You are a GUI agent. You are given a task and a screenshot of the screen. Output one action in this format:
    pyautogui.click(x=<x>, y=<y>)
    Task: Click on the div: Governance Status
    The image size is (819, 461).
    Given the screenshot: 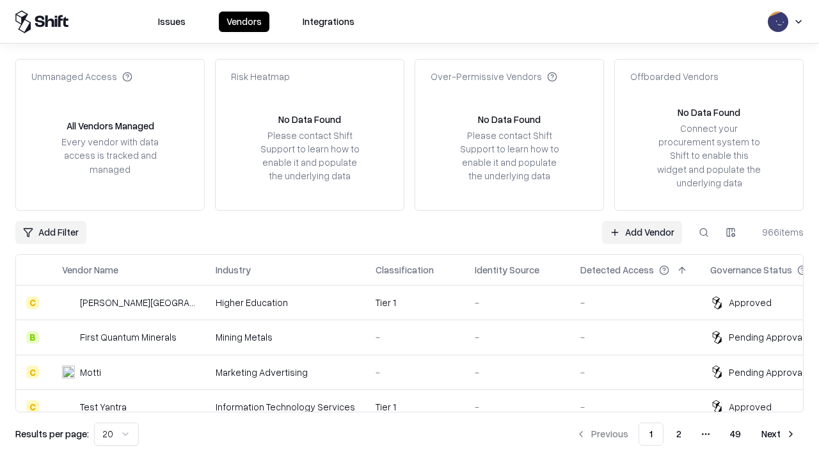 What is the action you would take?
    pyautogui.click(x=752, y=270)
    